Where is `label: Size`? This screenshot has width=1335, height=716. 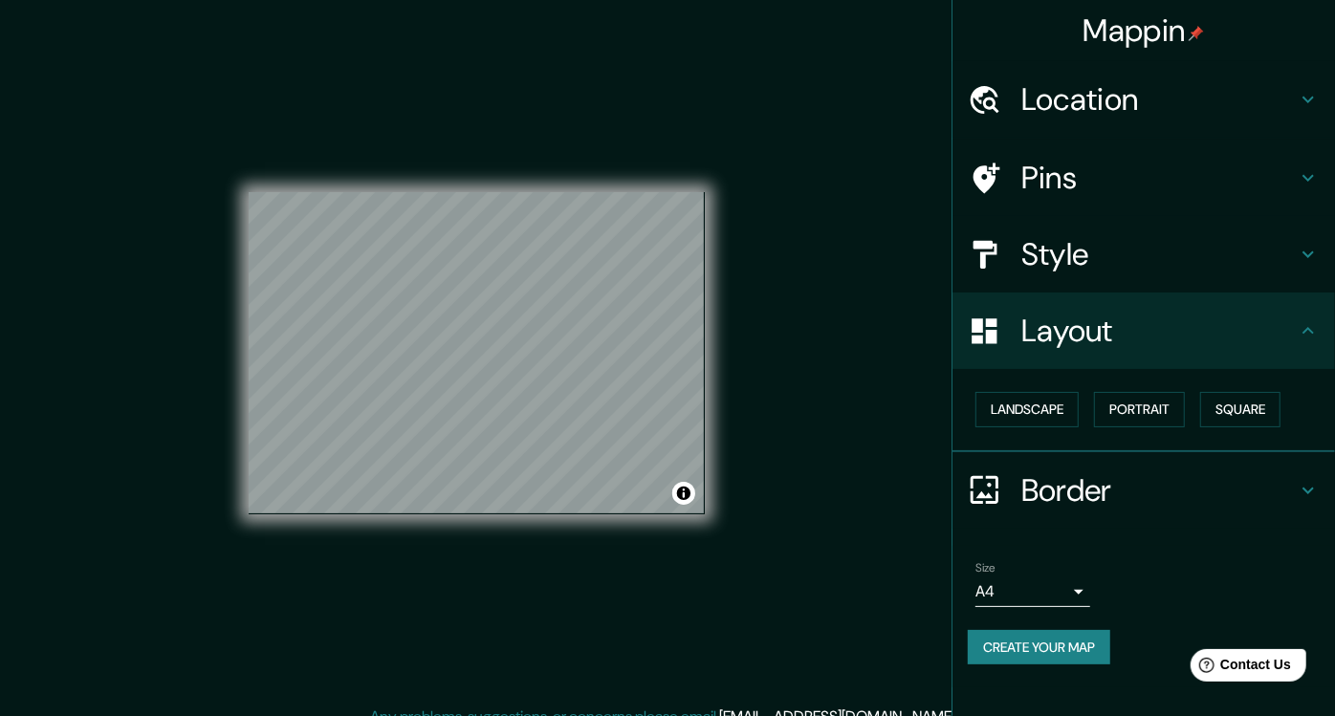
label: Size is located at coordinates (985, 567).